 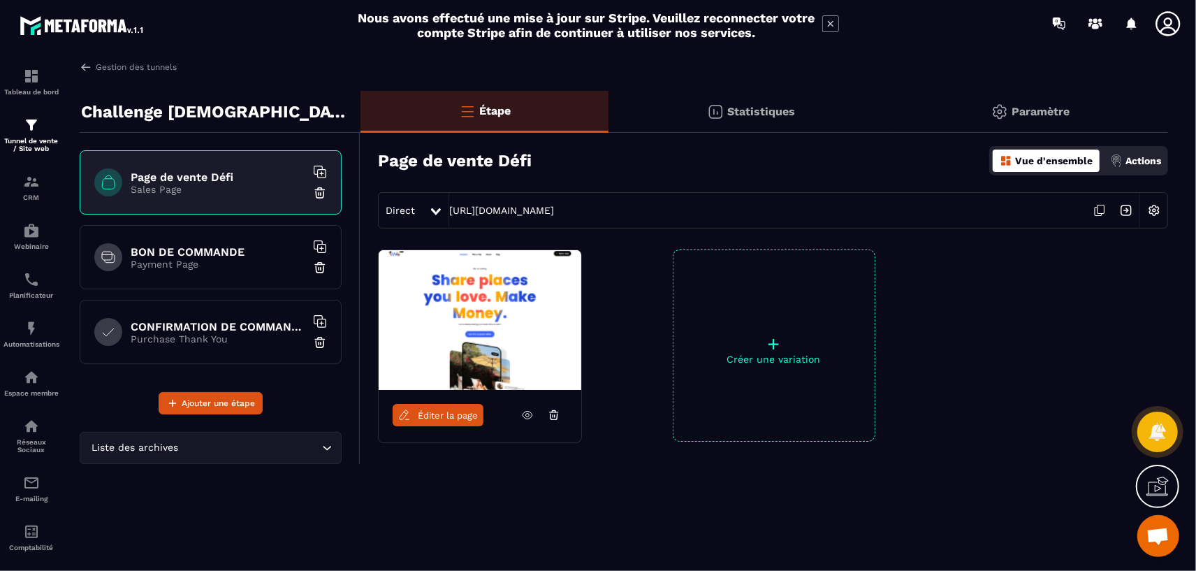 I want to click on img: stats.20deebd0.svg, so click(x=715, y=112).